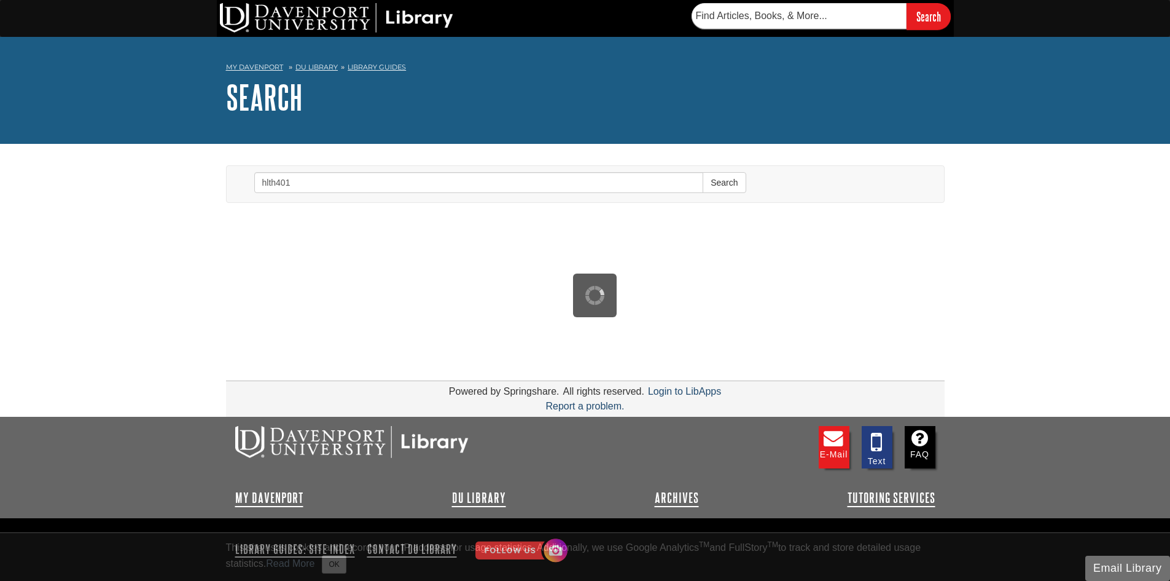 The width and height of the screenshot is (1170, 581). I want to click on a: Library Guides, so click(377, 67).